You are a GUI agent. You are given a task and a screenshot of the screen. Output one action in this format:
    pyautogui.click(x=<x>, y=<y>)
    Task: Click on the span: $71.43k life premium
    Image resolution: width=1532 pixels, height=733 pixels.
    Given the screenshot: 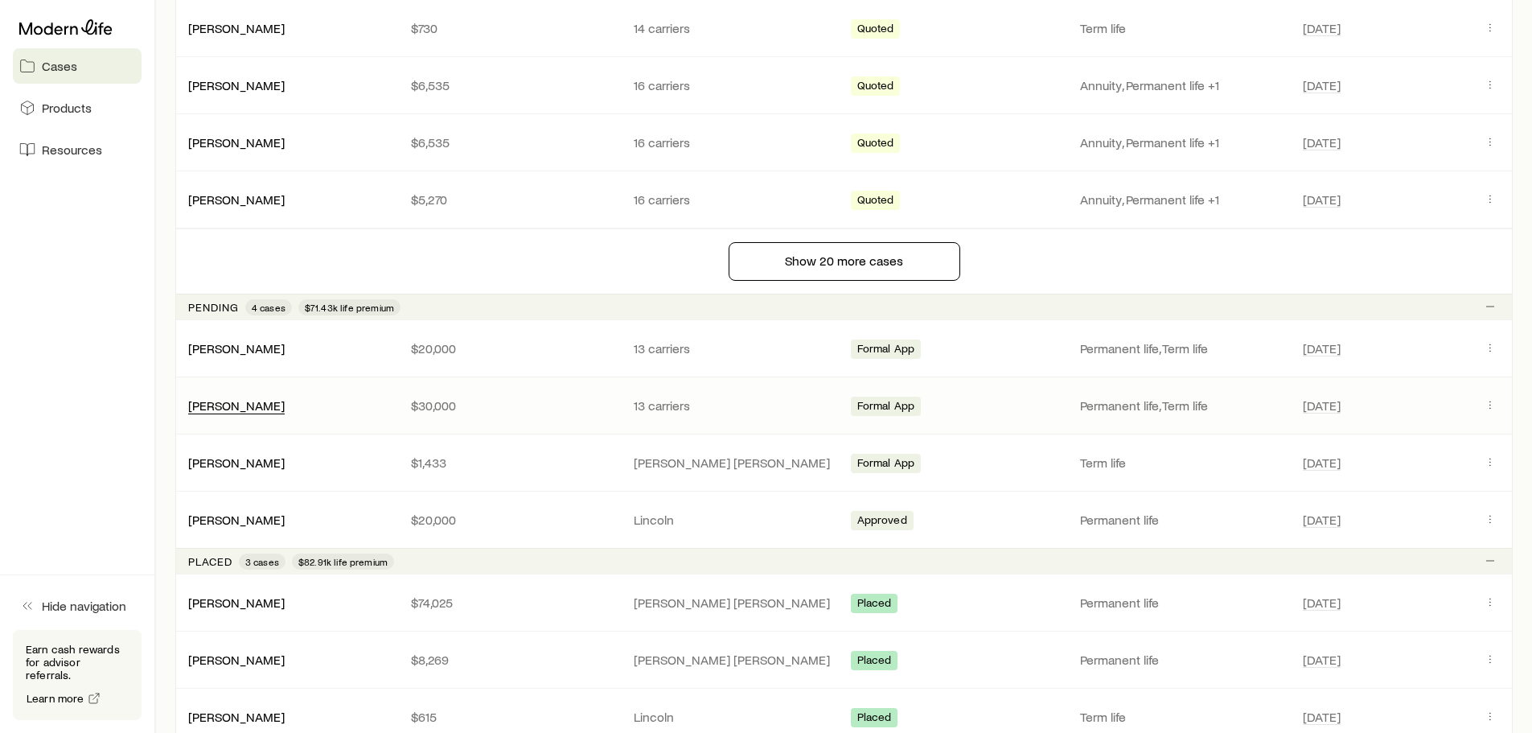 What is the action you would take?
    pyautogui.click(x=349, y=307)
    